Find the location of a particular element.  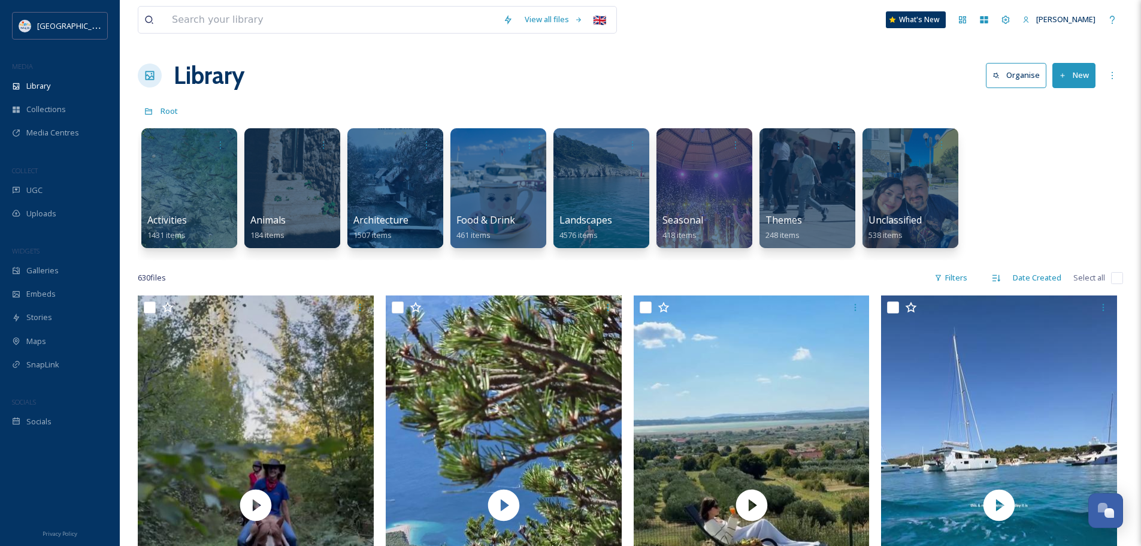

span: 538 items is located at coordinates (885, 235).